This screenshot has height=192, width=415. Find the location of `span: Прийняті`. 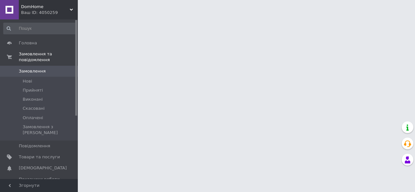

span: Прийняті is located at coordinates (33, 90).